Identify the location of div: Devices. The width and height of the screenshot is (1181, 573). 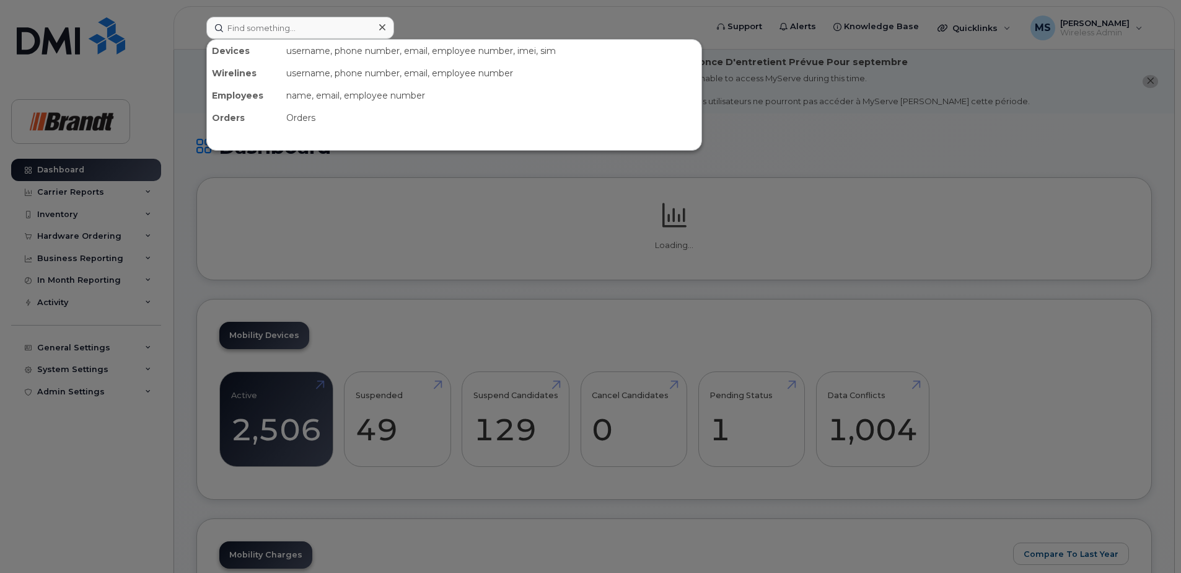
(244, 51).